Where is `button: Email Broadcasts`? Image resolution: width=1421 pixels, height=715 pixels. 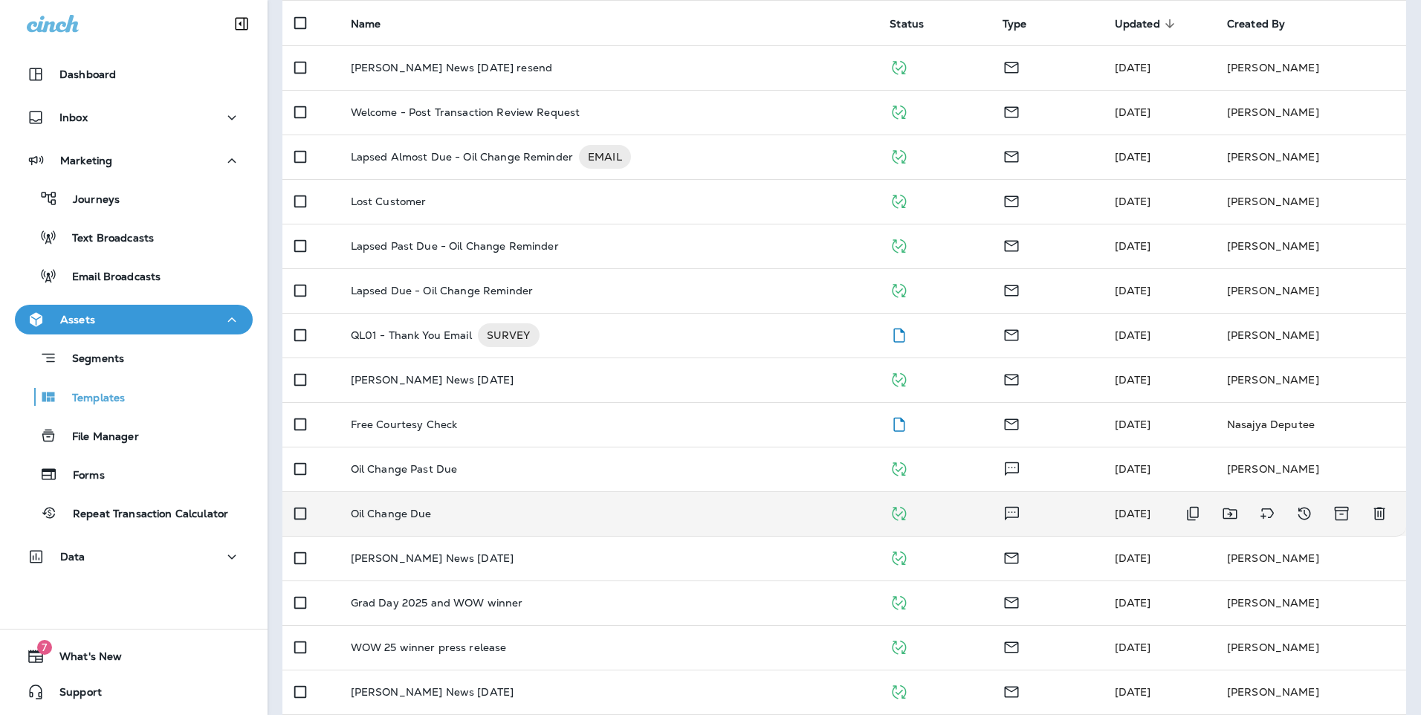
button: Email Broadcasts is located at coordinates (134, 276).